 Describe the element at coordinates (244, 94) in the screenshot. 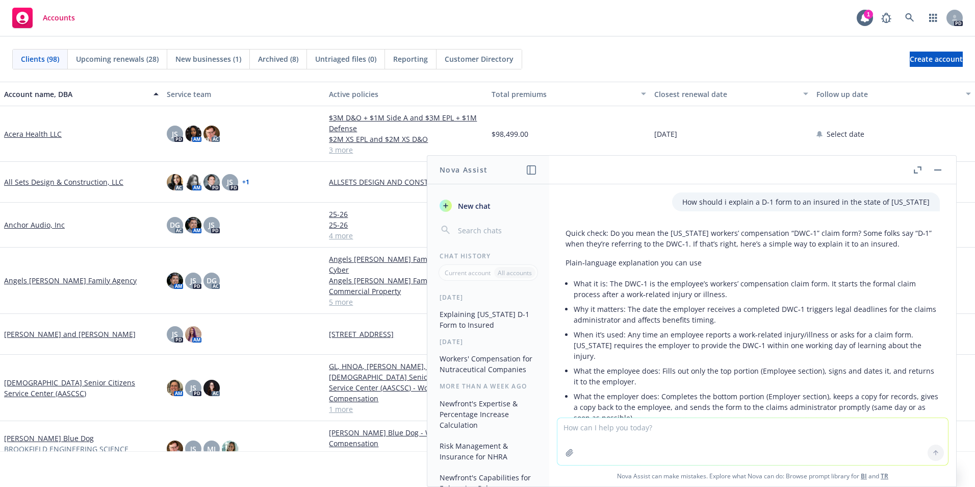

I see `button: Service team` at that location.